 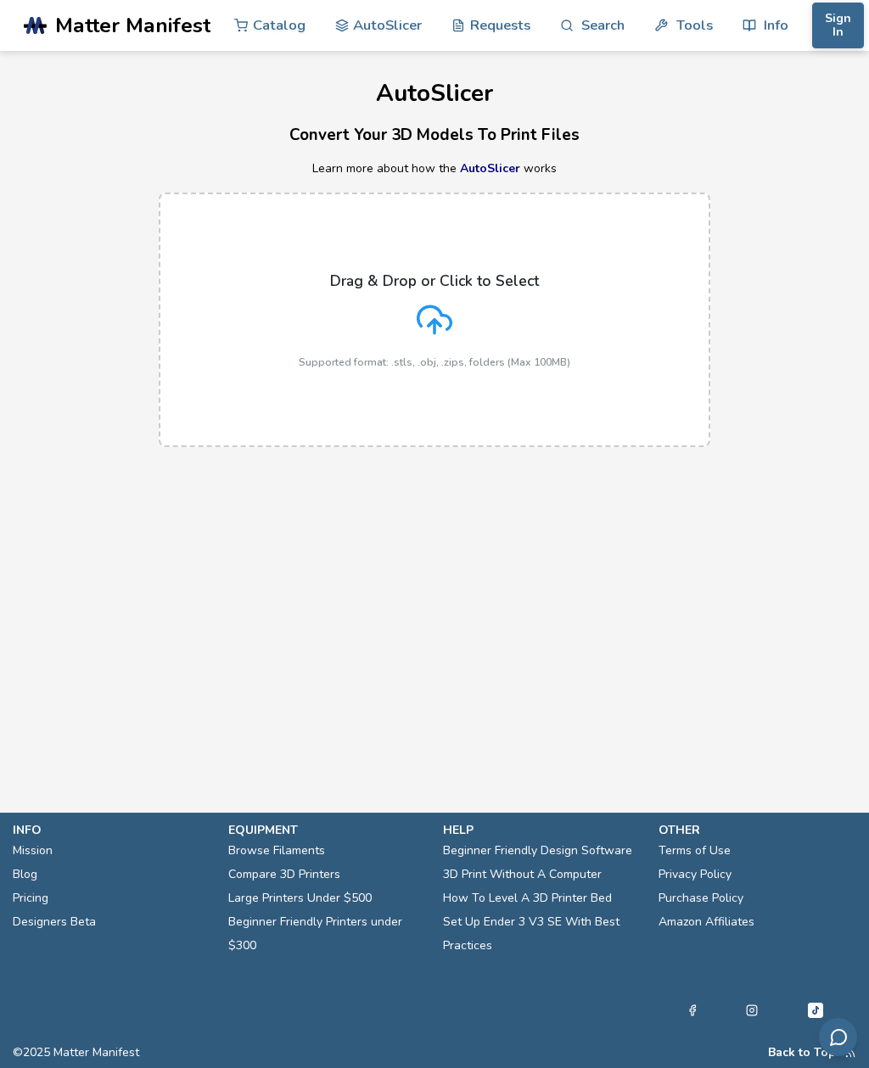 What do you see at coordinates (802, 1053) in the screenshot?
I see `button: Back to Top` at bounding box center [802, 1053].